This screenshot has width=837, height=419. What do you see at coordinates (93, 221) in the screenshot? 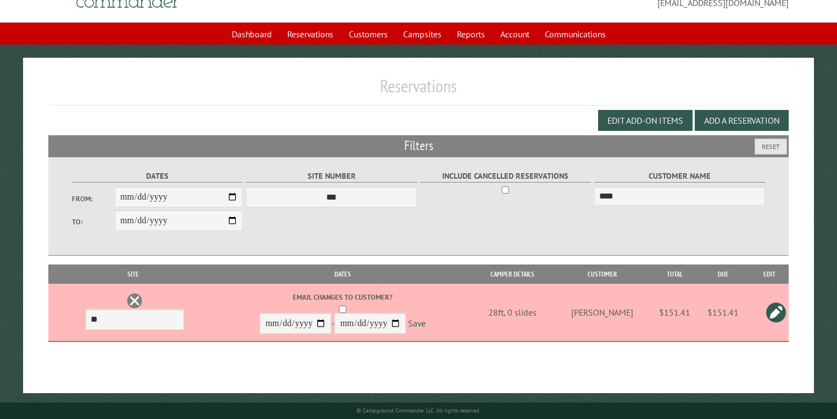
I see `label: To:` at bounding box center [93, 221].